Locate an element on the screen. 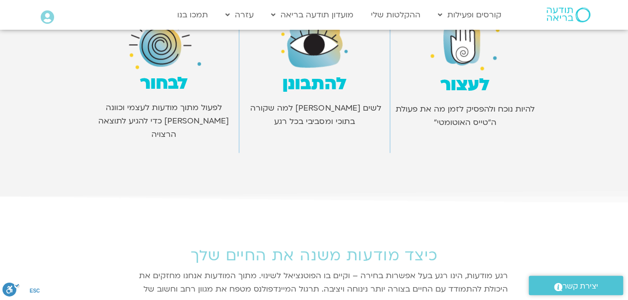  a: ההקלטות שלי is located at coordinates (396, 15).